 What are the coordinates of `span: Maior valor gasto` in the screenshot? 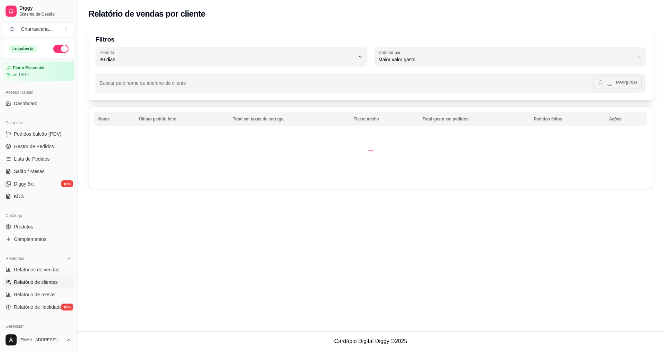 It's located at (506, 59).